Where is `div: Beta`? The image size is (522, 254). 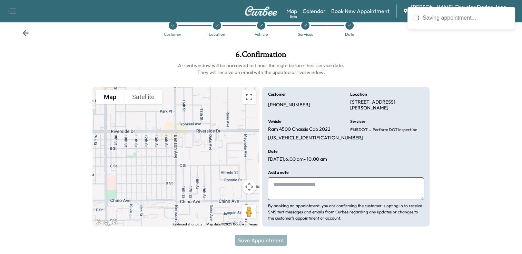 div: Beta is located at coordinates (293, 17).